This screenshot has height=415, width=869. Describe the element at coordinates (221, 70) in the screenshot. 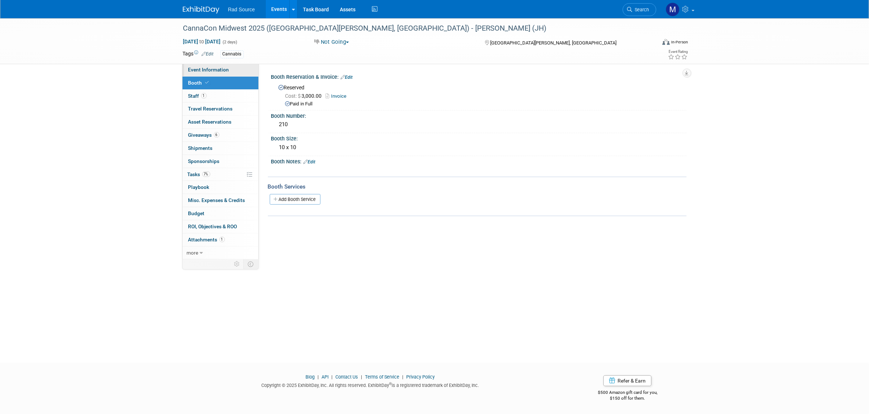

I see `a: Event Information` at that location.